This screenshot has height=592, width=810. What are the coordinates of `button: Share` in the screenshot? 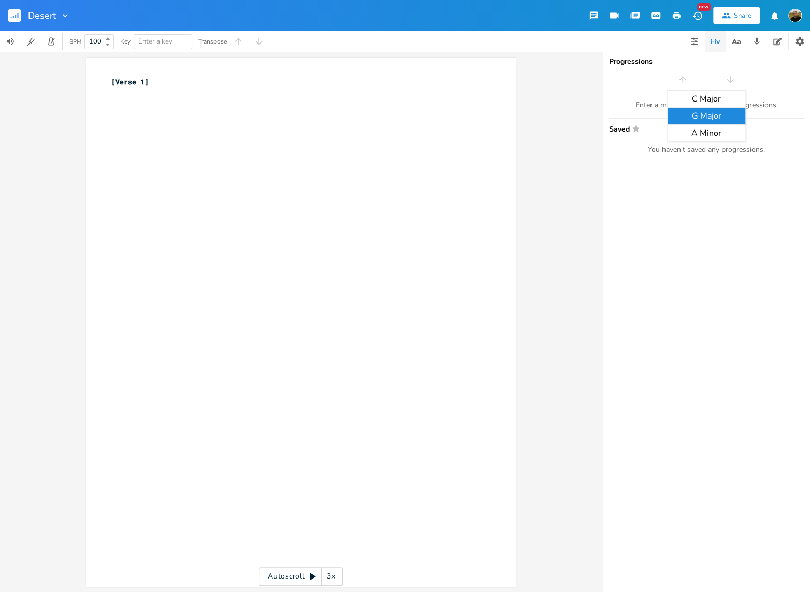 It's located at (736, 16).